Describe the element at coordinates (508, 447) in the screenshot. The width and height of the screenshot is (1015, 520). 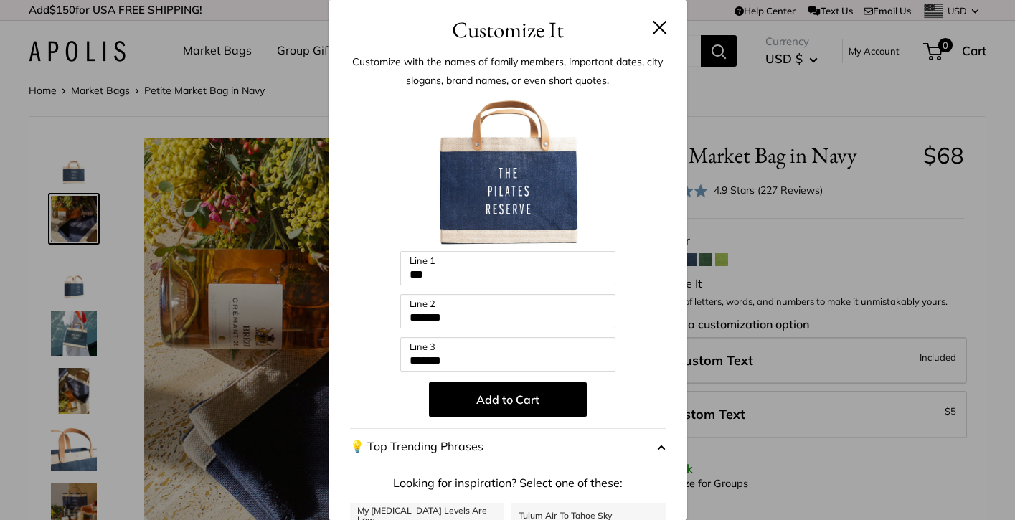
I see `button: 💡 Top Trending Phrases` at that location.